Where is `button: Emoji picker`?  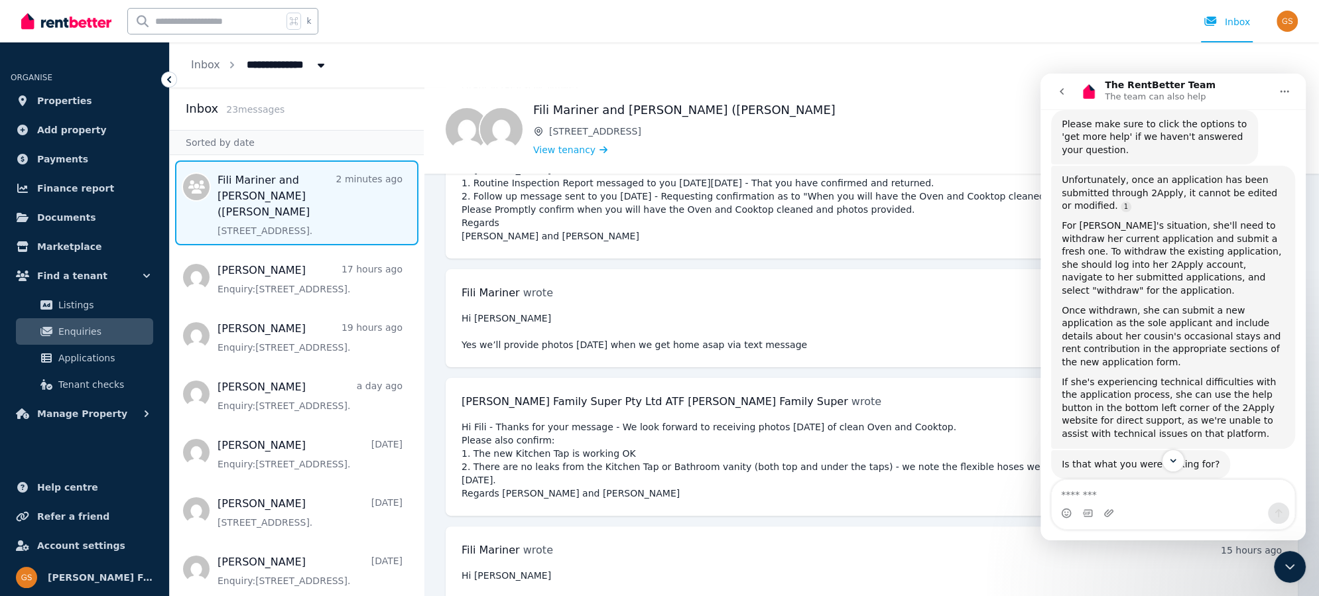
button: Emoji picker is located at coordinates (26, 440).